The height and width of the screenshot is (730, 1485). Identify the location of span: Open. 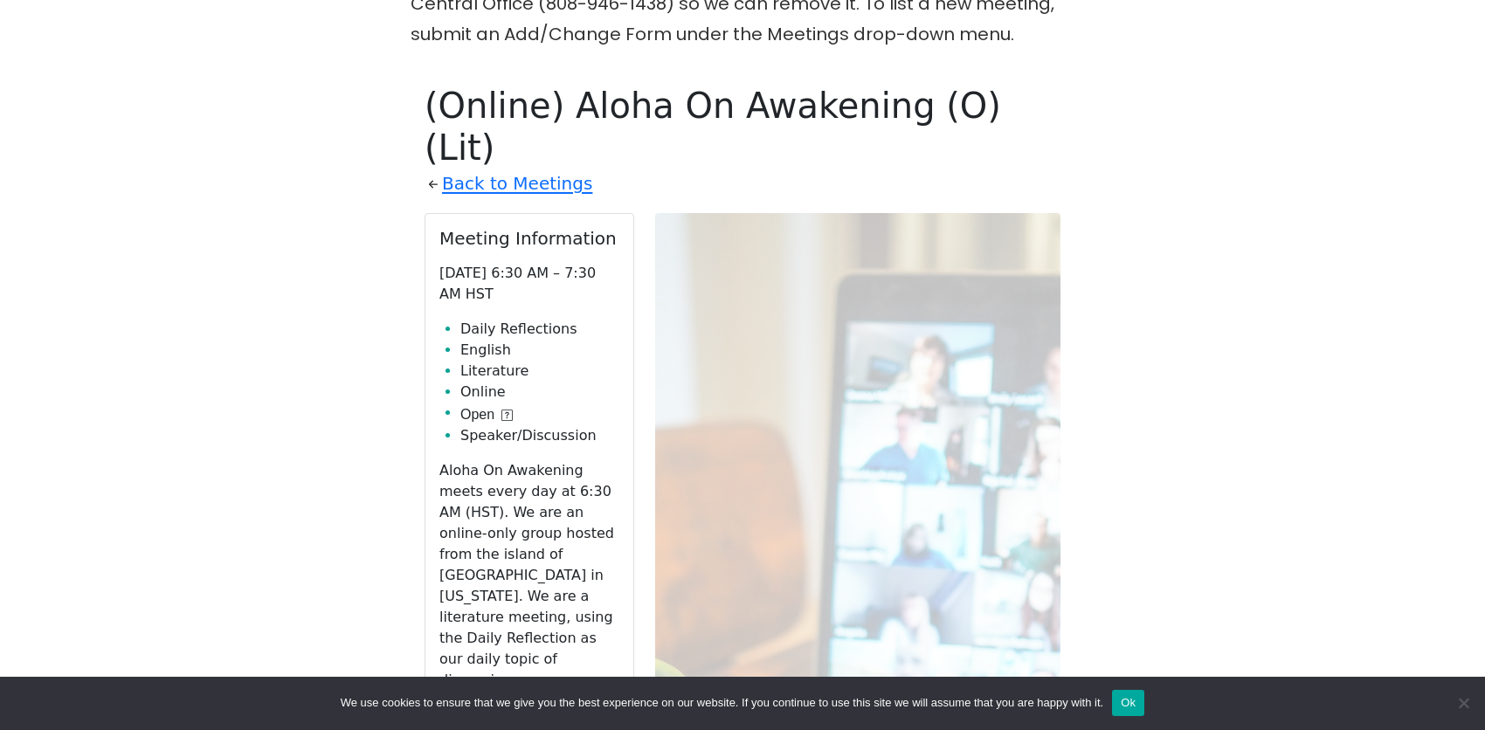
(477, 415).